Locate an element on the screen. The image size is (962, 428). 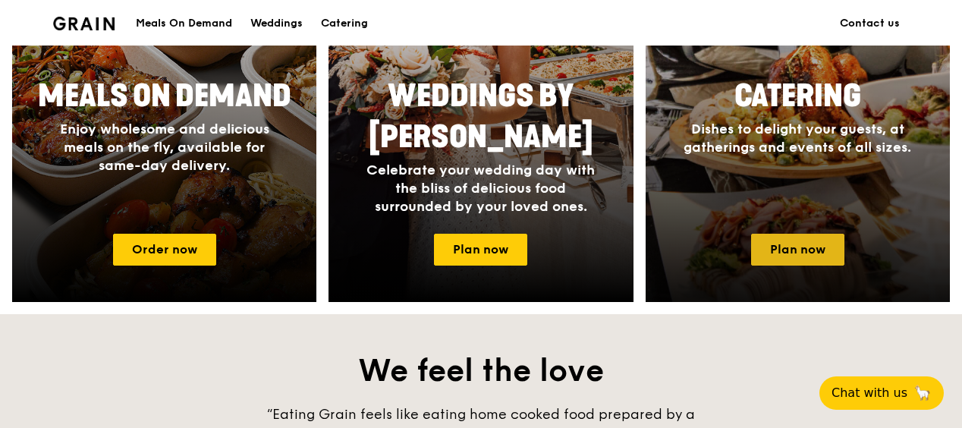
a: Weddings is located at coordinates (276, 24).